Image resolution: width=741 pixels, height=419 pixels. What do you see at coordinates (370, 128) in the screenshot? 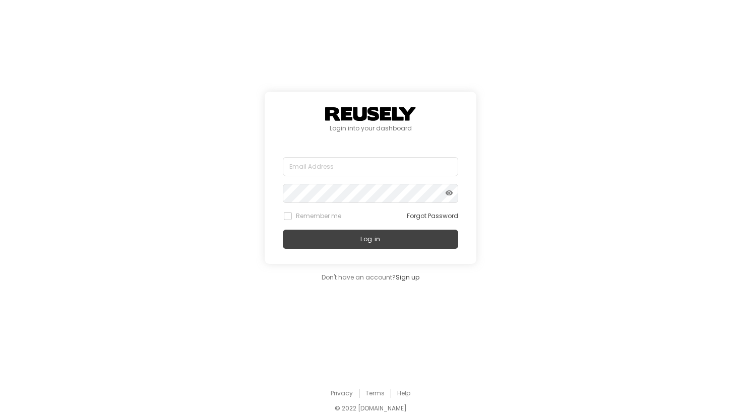
I see `p: Login into your dashboard` at bounding box center [370, 128].